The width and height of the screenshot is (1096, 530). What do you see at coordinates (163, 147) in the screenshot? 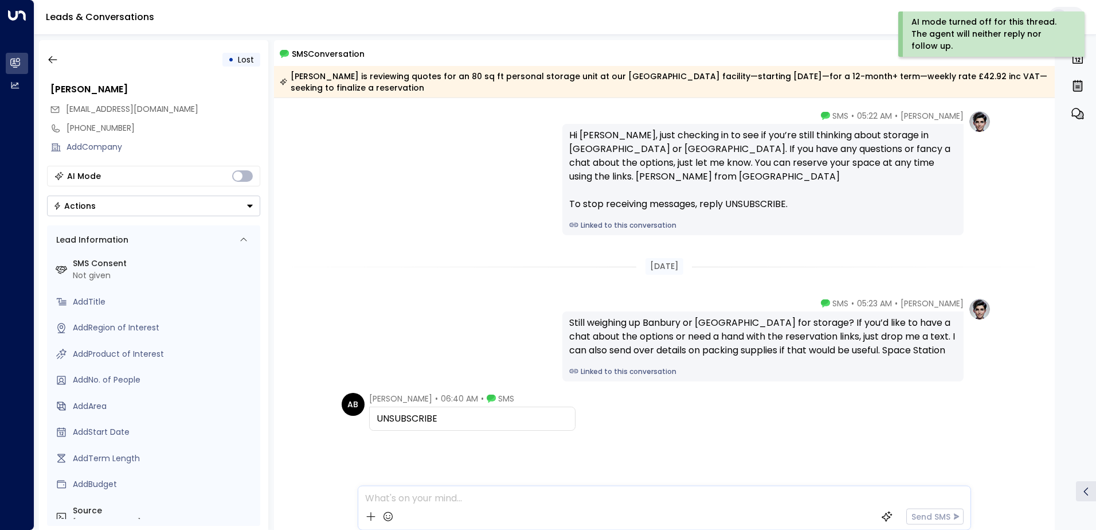
I see `div: AddCompany` at bounding box center [163, 147].